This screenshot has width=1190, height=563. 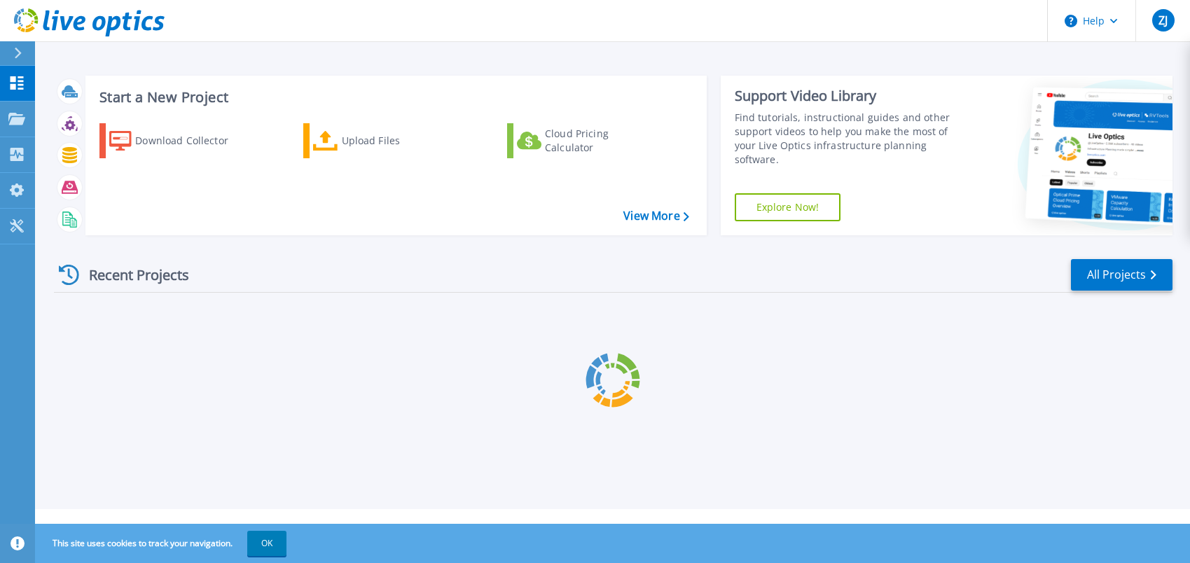 I want to click on div: Download Collector, so click(x=191, y=141).